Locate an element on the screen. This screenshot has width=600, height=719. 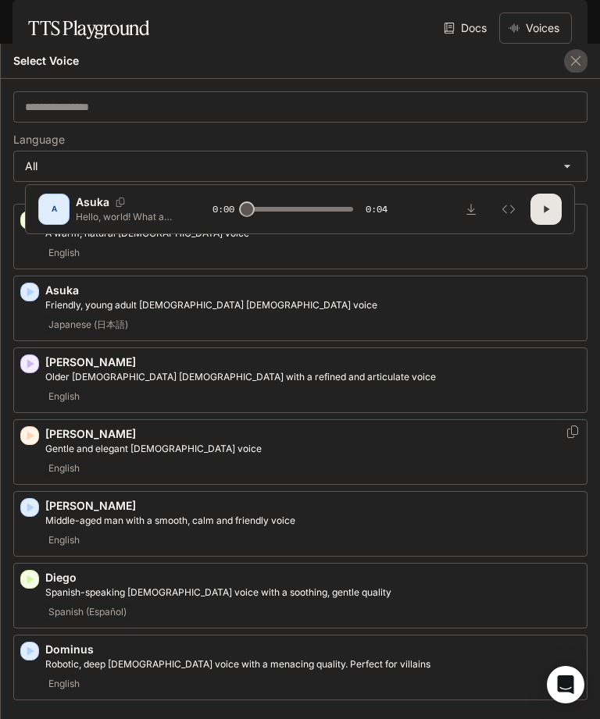
div: All is located at coordinates (300, 166).